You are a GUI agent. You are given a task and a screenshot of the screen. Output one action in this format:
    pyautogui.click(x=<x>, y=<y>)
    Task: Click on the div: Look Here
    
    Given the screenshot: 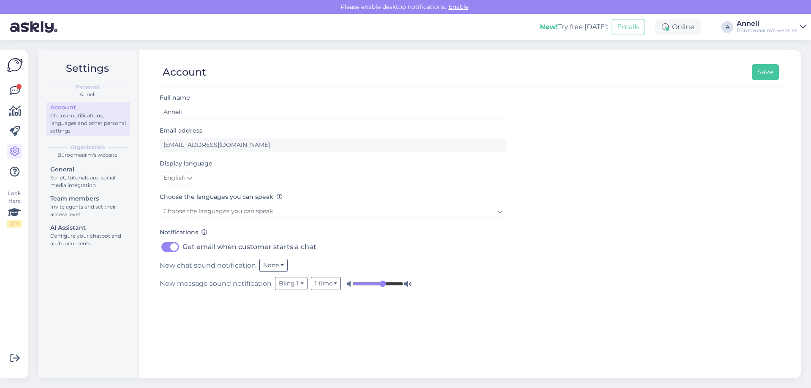 What is the action you would take?
    pyautogui.click(x=14, y=209)
    